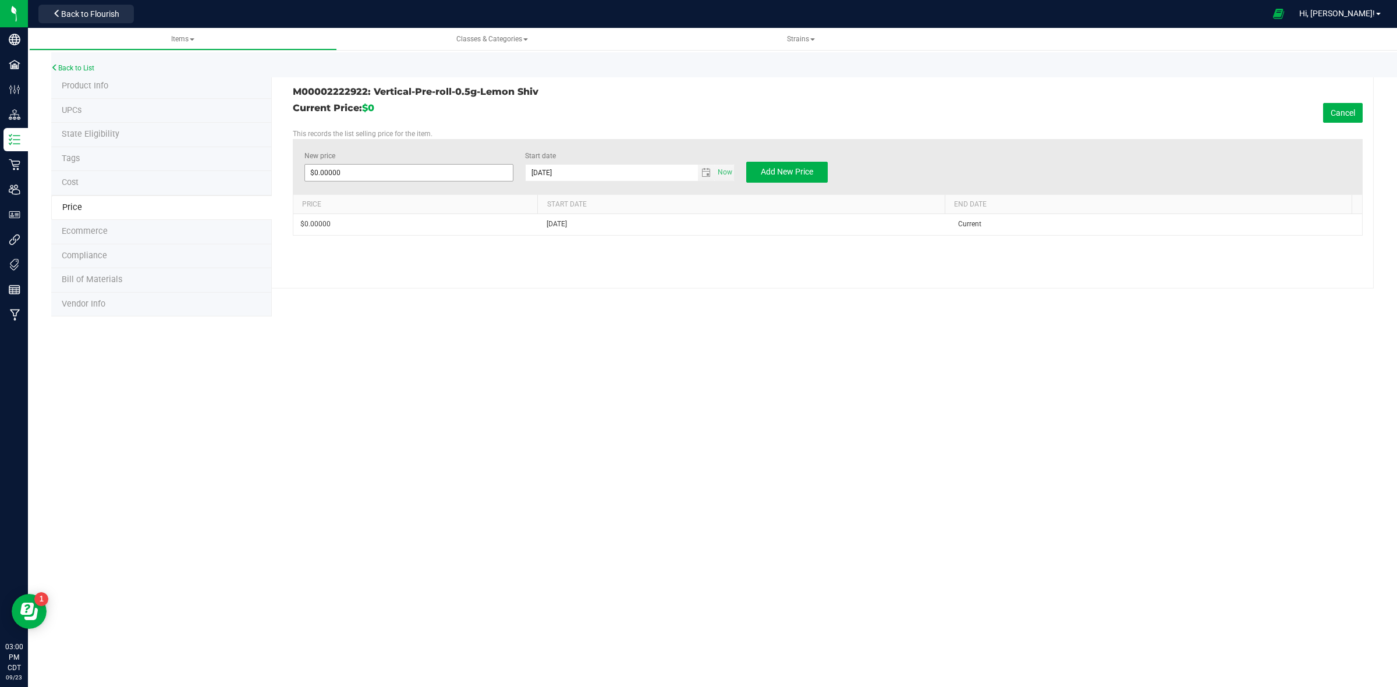 Image resolution: width=1397 pixels, height=687 pixels. I want to click on inline-svg: User Roles, so click(15, 215).